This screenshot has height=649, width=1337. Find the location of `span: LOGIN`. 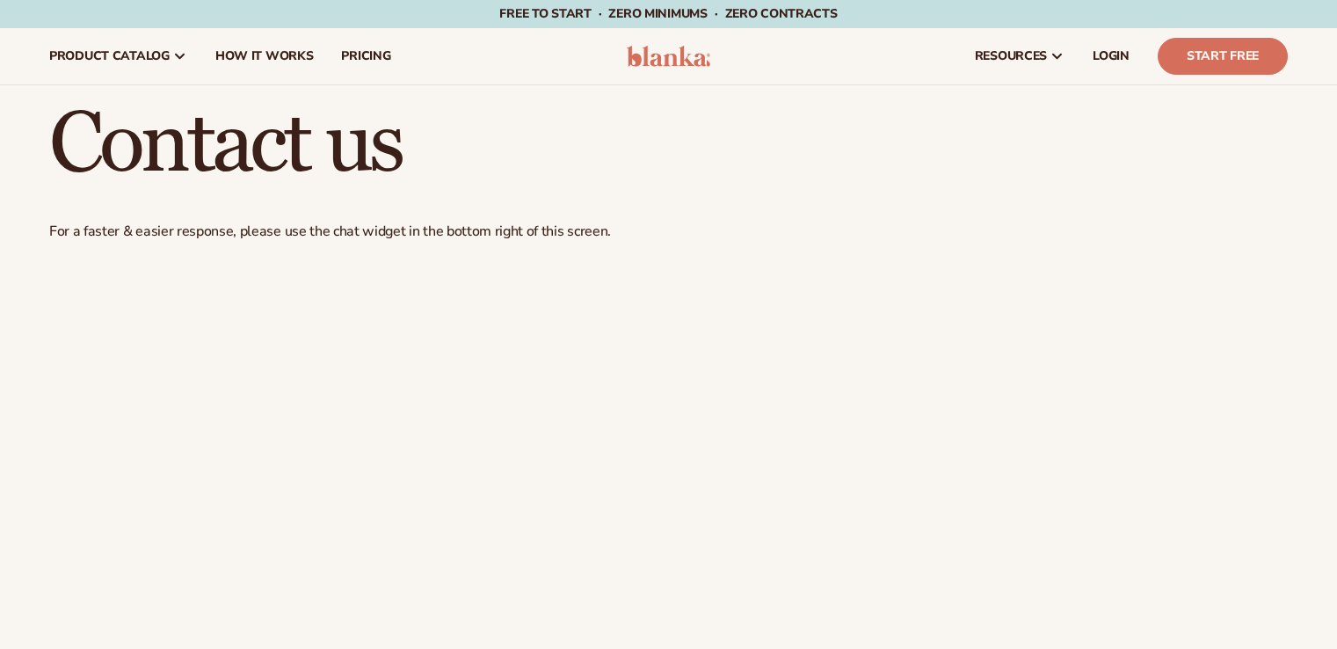

span: LOGIN is located at coordinates (1111, 56).